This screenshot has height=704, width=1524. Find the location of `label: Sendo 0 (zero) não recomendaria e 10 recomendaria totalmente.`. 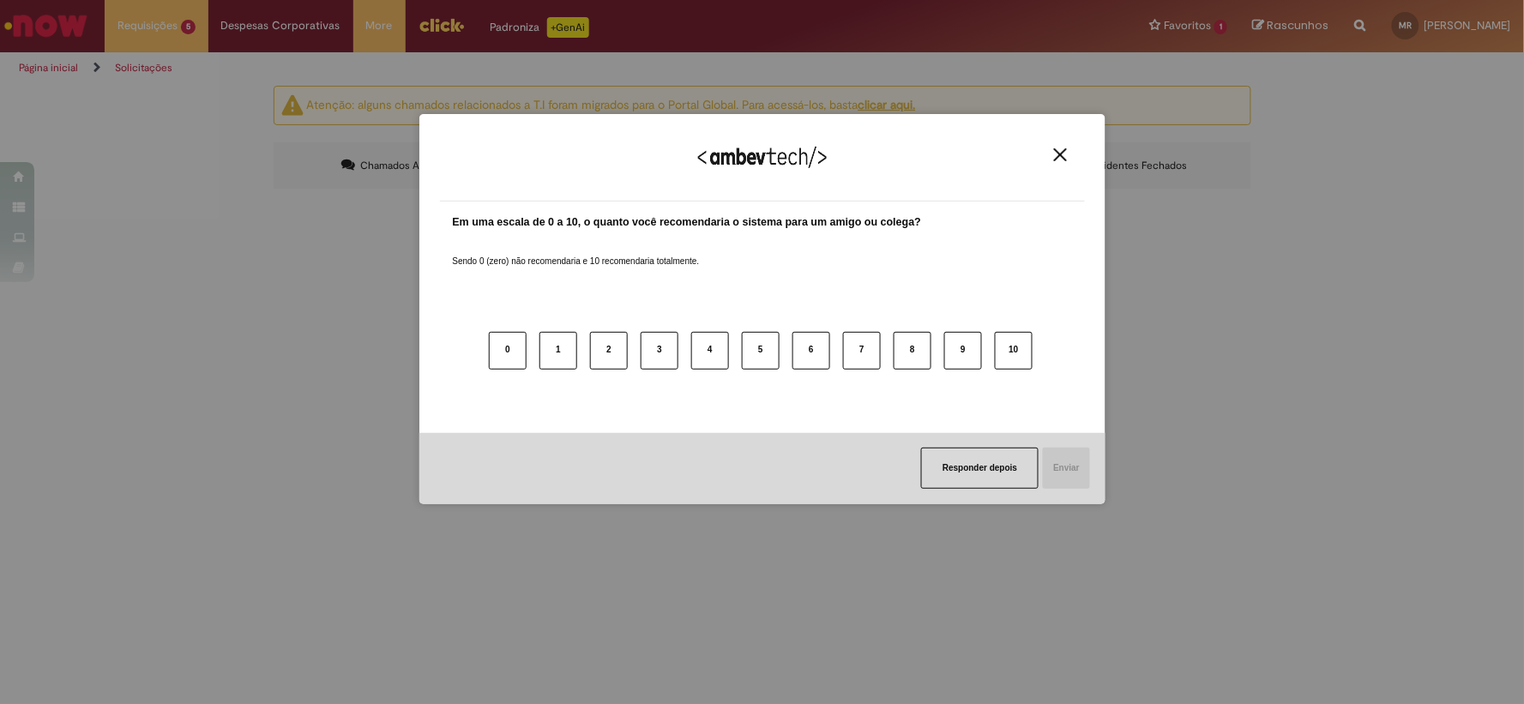

label: Sendo 0 (zero) não recomendaria e 10 recomendaria totalmente. is located at coordinates (576, 251).